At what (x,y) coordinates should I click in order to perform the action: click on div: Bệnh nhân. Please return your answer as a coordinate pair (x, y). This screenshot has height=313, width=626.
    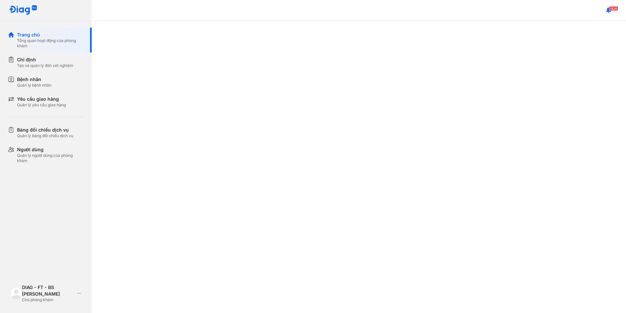
    Looking at the image, I should click on (34, 79).